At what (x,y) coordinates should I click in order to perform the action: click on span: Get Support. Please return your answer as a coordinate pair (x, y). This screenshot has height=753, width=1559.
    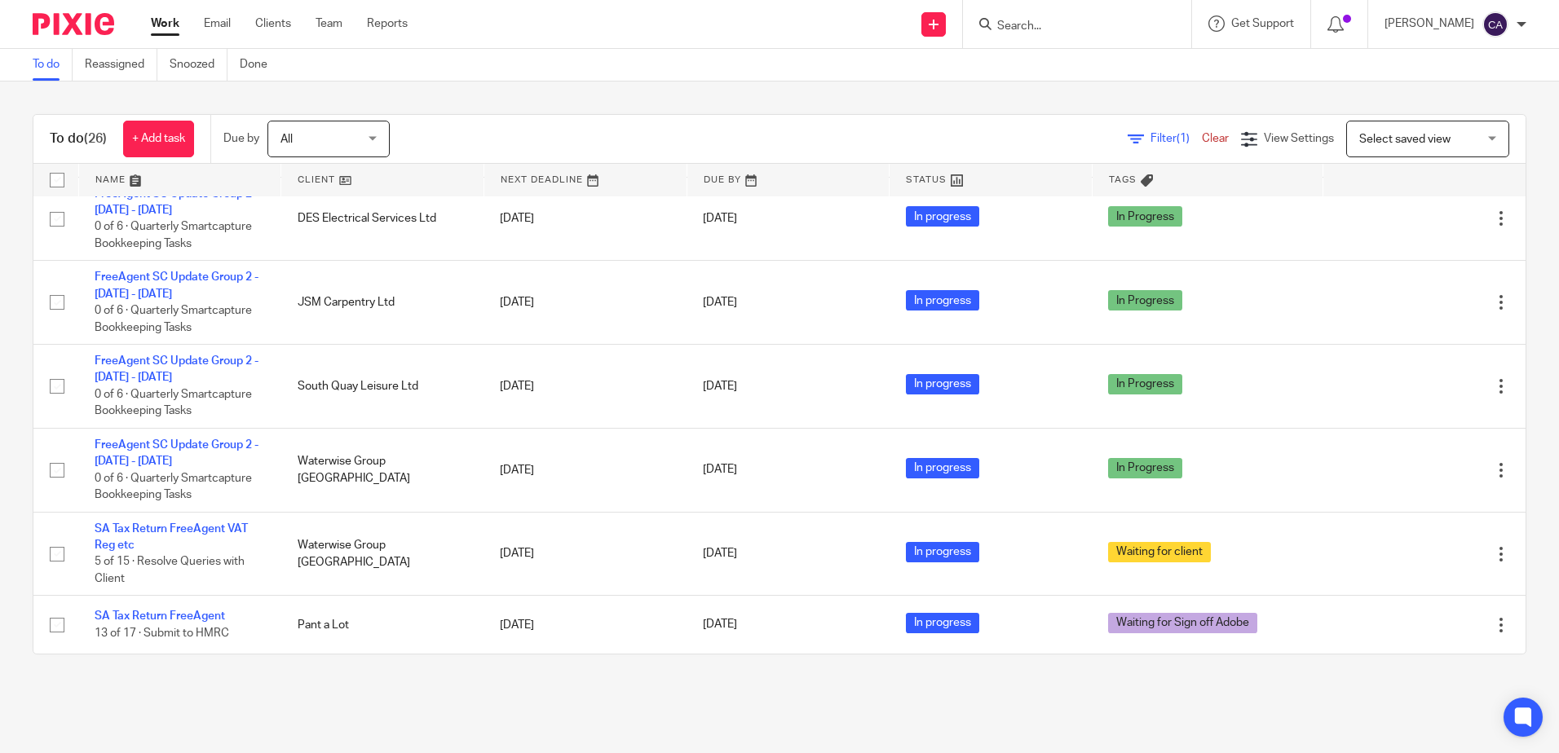
    Looking at the image, I should click on (1262, 24).